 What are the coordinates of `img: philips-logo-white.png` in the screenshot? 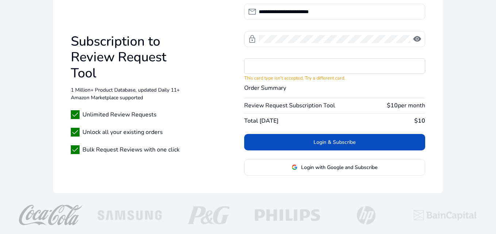 It's located at (287, 215).